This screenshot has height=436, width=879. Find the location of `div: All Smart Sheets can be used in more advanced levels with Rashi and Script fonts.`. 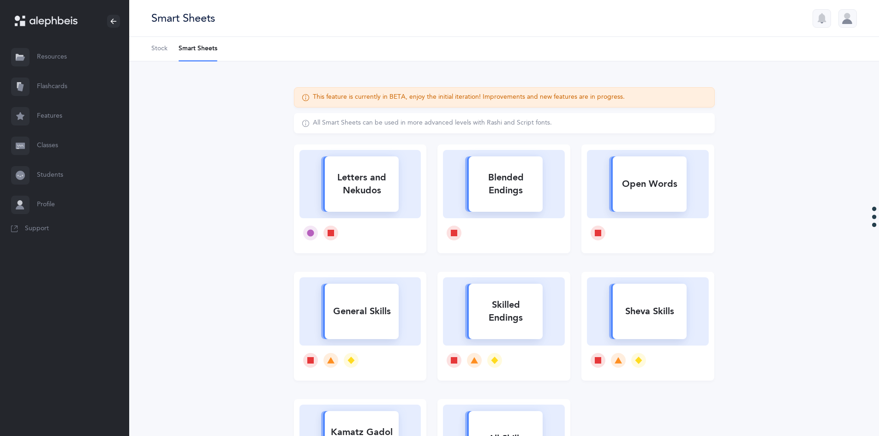

div: All Smart Sheets can be used in more advanced levels with Rashi and Script fonts. is located at coordinates (432, 123).